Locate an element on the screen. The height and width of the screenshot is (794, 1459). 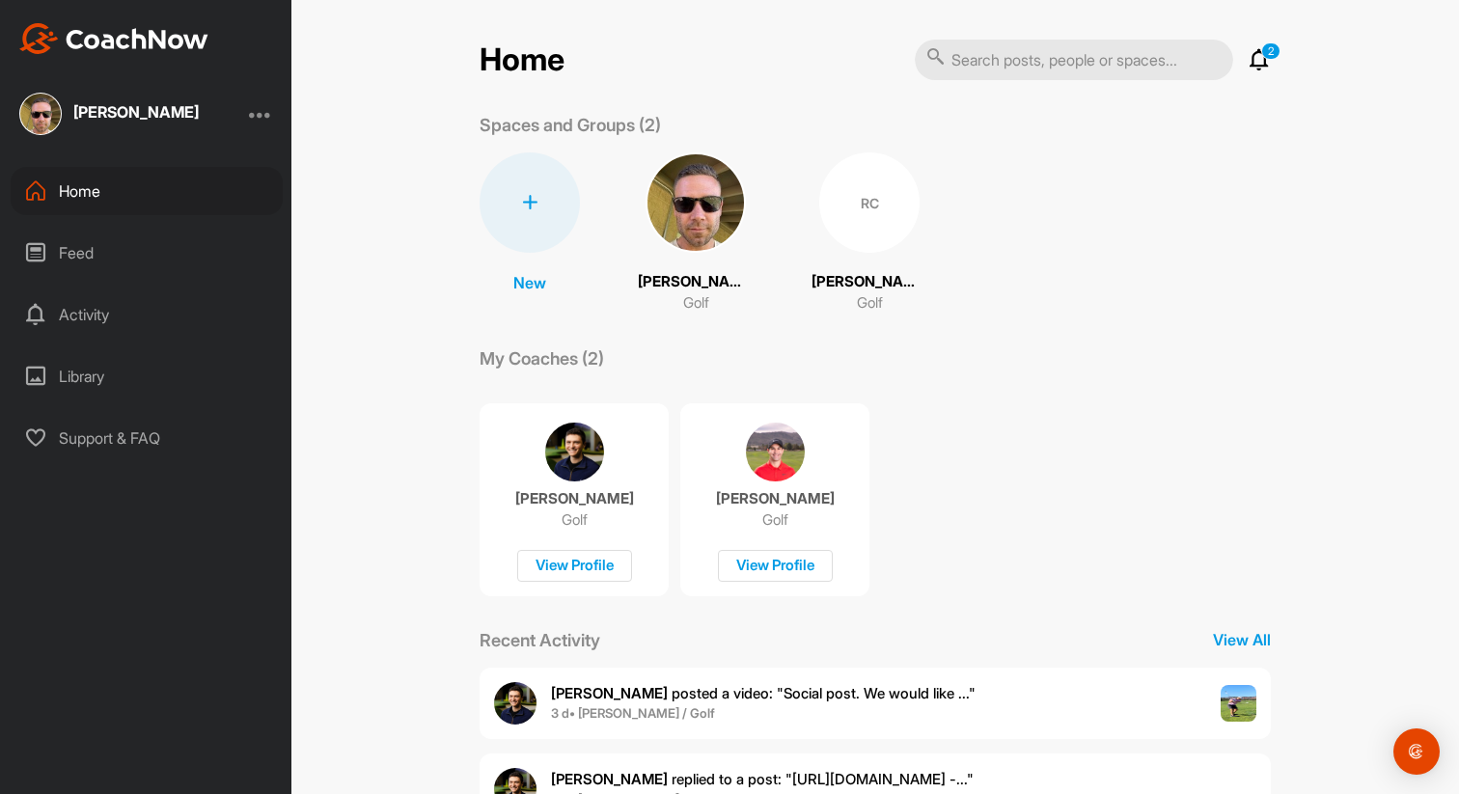
div: RC is located at coordinates (869, 203).